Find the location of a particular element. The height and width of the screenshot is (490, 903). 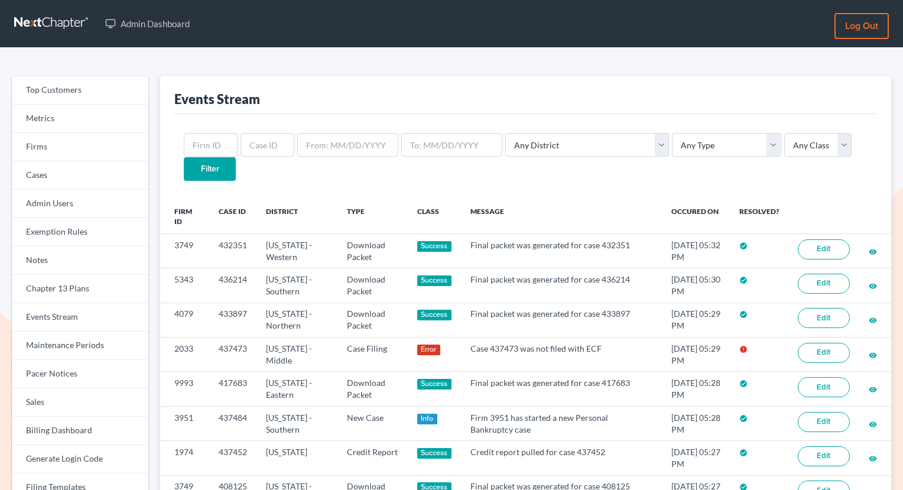

a: Chapter 13 Plans is located at coordinates (80, 289).